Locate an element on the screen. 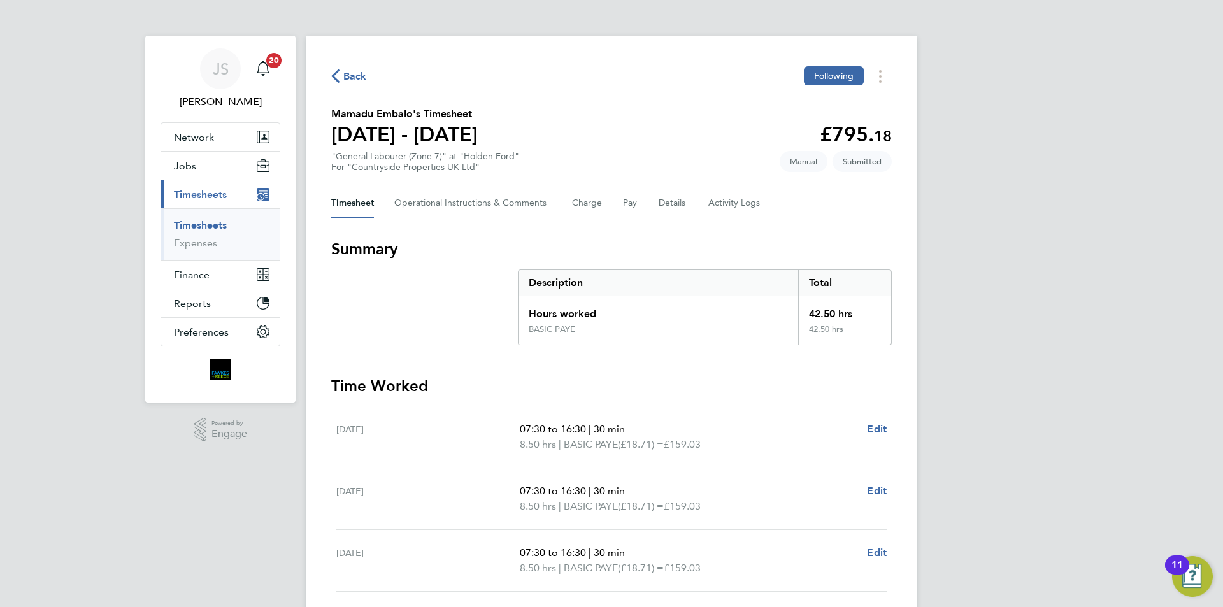  span: Finance is located at coordinates (192, 275).